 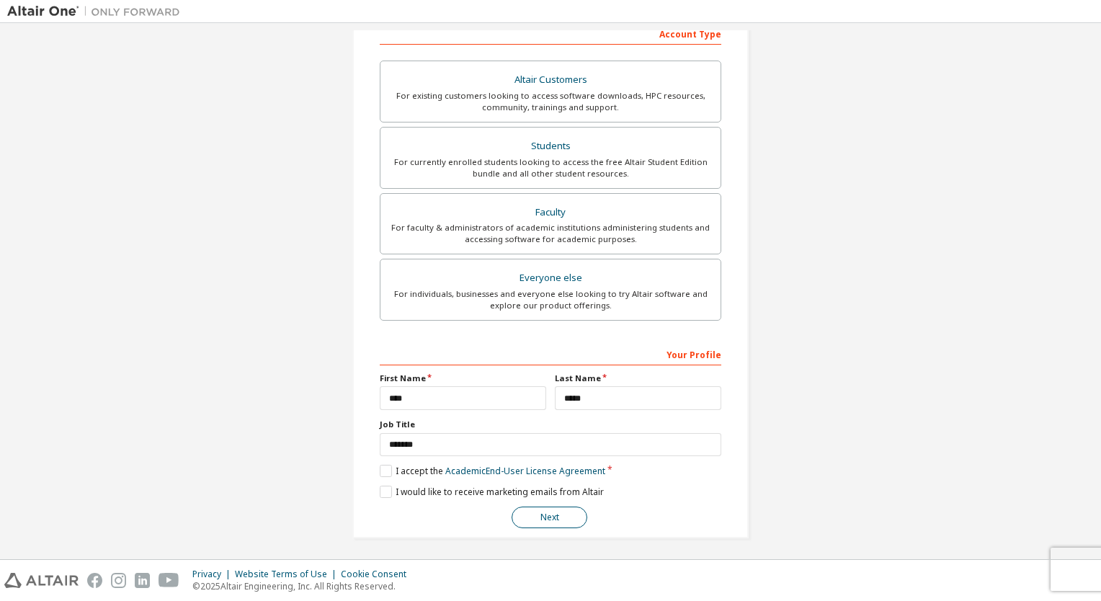 I want to click on div: For currently enrolled students looking to access the free Altair Student Edition bundle and all ..., so click(x=551, y=168).